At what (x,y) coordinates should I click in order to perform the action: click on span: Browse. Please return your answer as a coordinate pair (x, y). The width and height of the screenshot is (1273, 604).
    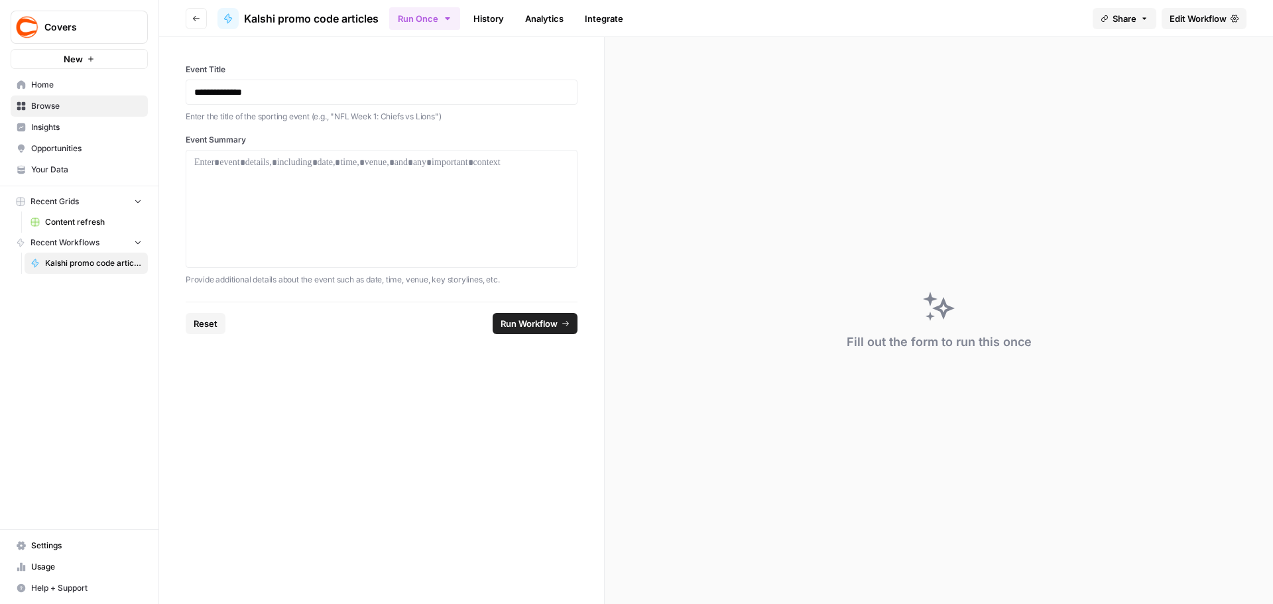
    Looking at the image, I should click on (86, 106).